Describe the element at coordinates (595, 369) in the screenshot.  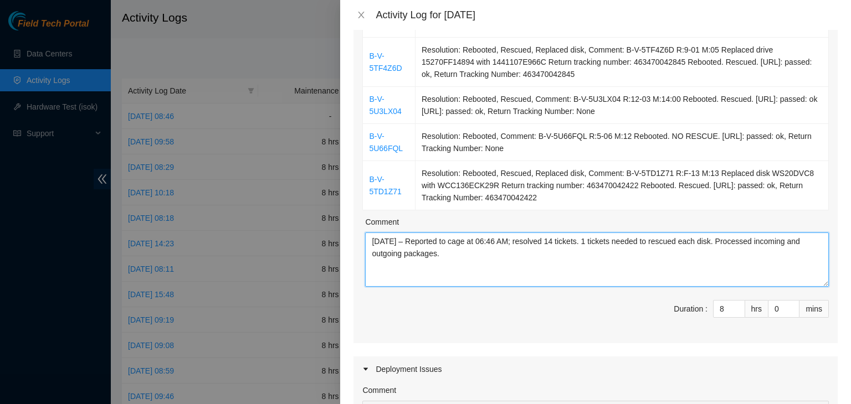
I see `div: Deployment Issues` at that location.